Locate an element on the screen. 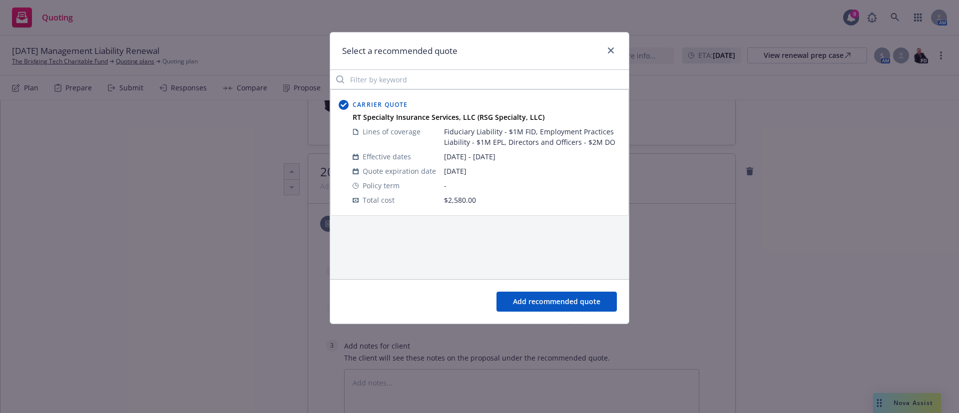  strong: RT Specialty Insurance Services, LLC (RSG Specialty, LLC) is located at coordinates (449, 117).